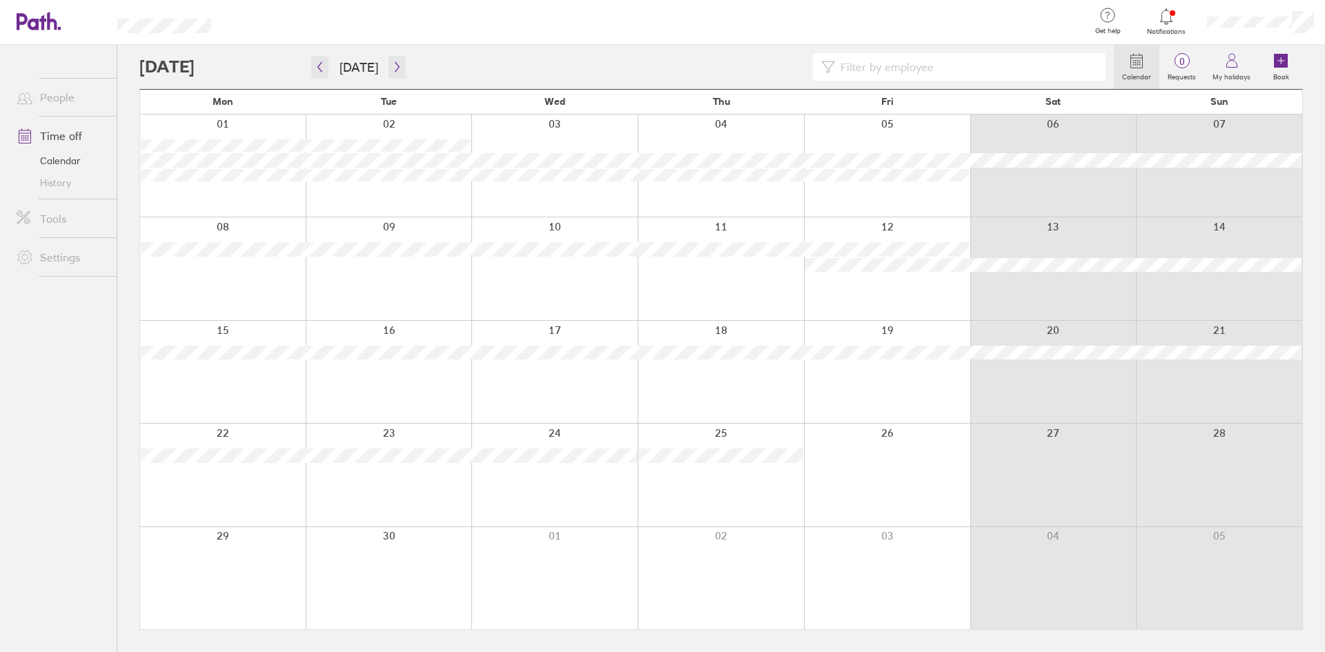 The width and height of the screenshot is (1325, 652). Describe the element at coordinates (61, 183) in the screenshot. I see `a: History` at that location.